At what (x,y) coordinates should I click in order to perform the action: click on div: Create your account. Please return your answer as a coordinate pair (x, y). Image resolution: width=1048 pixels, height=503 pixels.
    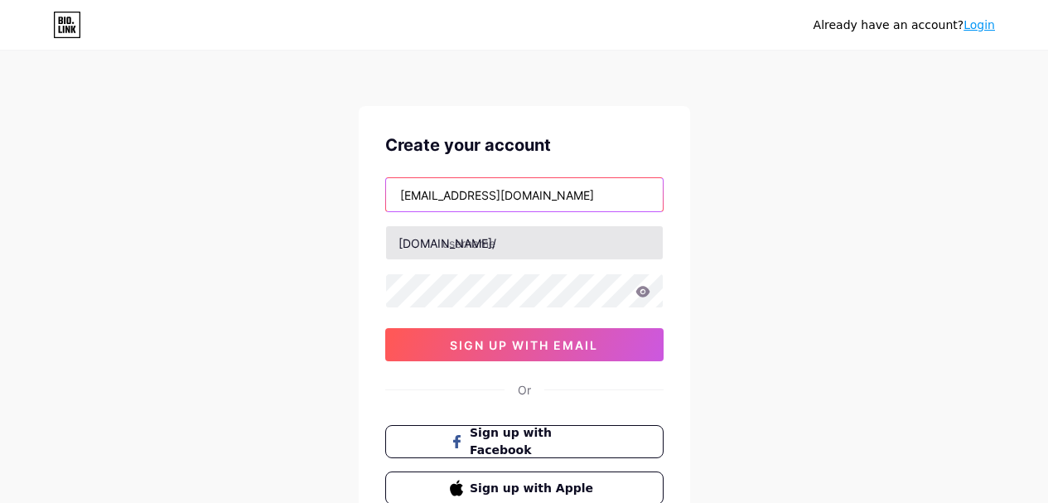
    Looking at the image, I should click on (524, 145).